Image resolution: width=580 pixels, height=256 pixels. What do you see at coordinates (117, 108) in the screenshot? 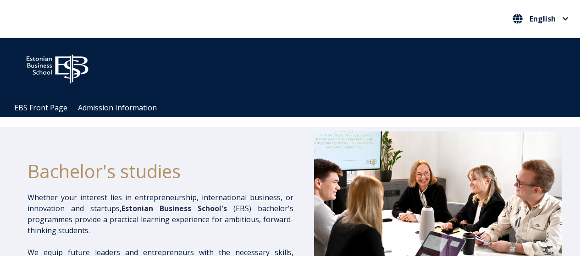
I see `a: Admission Information` at bounding box center [117, 108].